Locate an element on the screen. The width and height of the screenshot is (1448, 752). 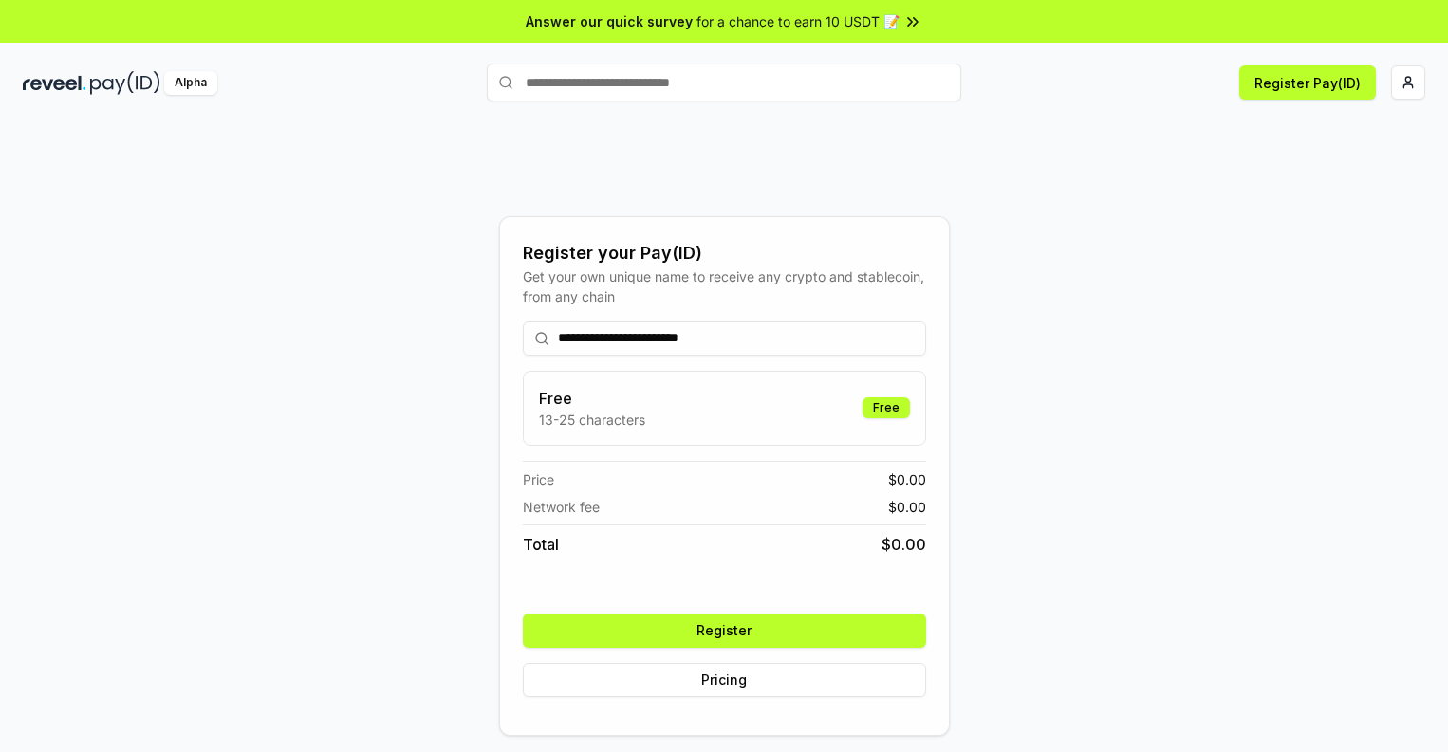
span: for a chance to earn 10 USDT 📝 is located at coordinates (798, 21).